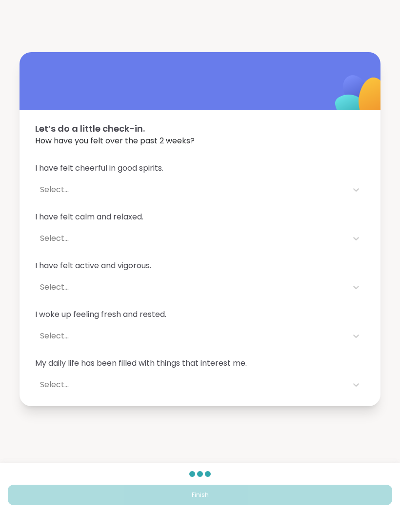  What do you see at coordinates (200, 128) in the screenshot?
I see `span: Let’s do a little check-in.` at bounding box center [200, 128].